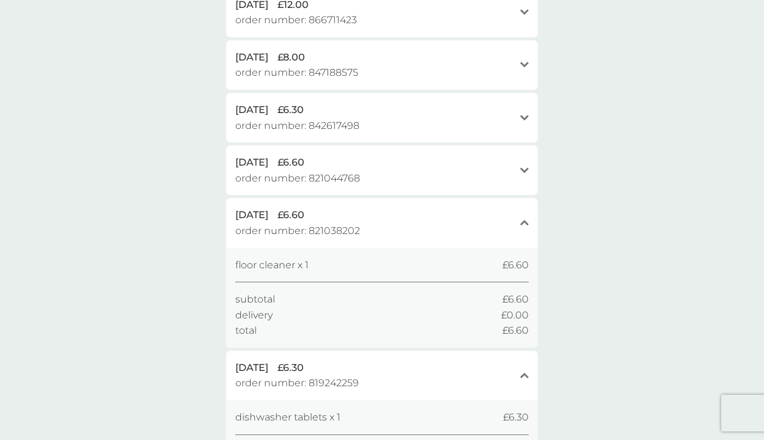 The height and width of the screenshot is (440, 764). I want to click on span: order number: 821038202, so click(298, 231).